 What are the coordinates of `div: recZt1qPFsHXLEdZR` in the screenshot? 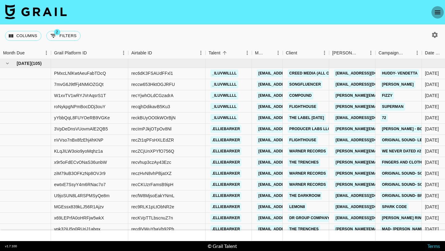 It's located at (153, 140).